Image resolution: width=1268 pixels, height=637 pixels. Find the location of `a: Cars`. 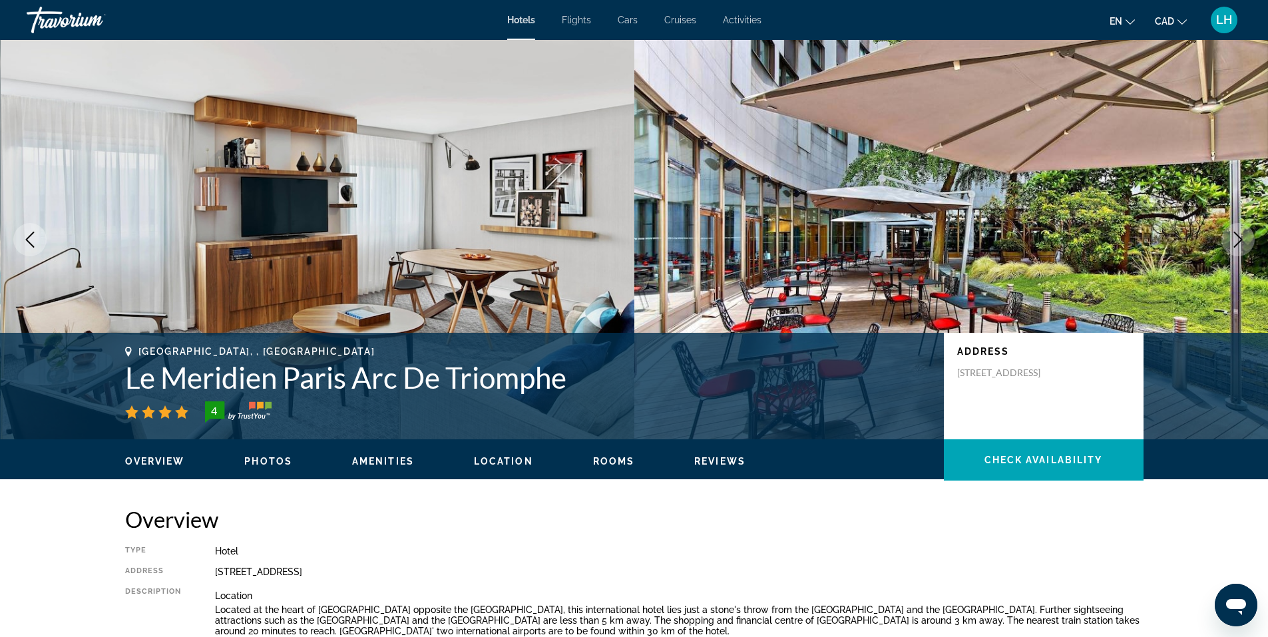

a: Cars is located at coordinates (628, 20).